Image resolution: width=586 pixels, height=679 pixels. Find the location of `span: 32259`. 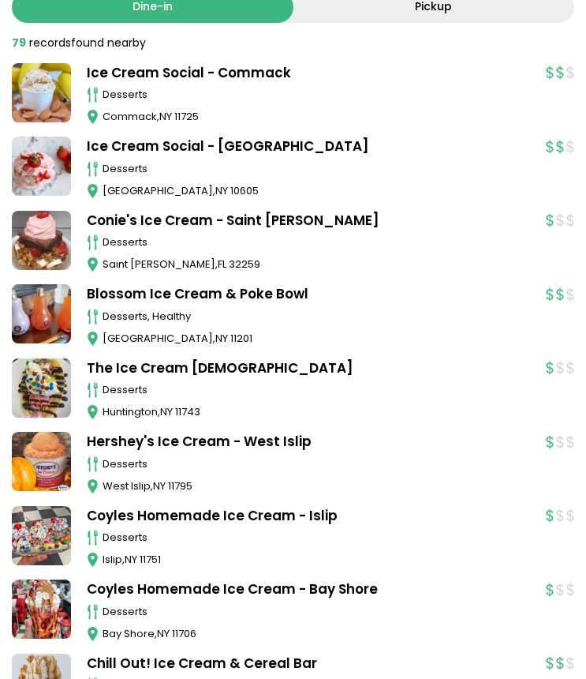

span: 32259 is located at coordinates (245, 264).